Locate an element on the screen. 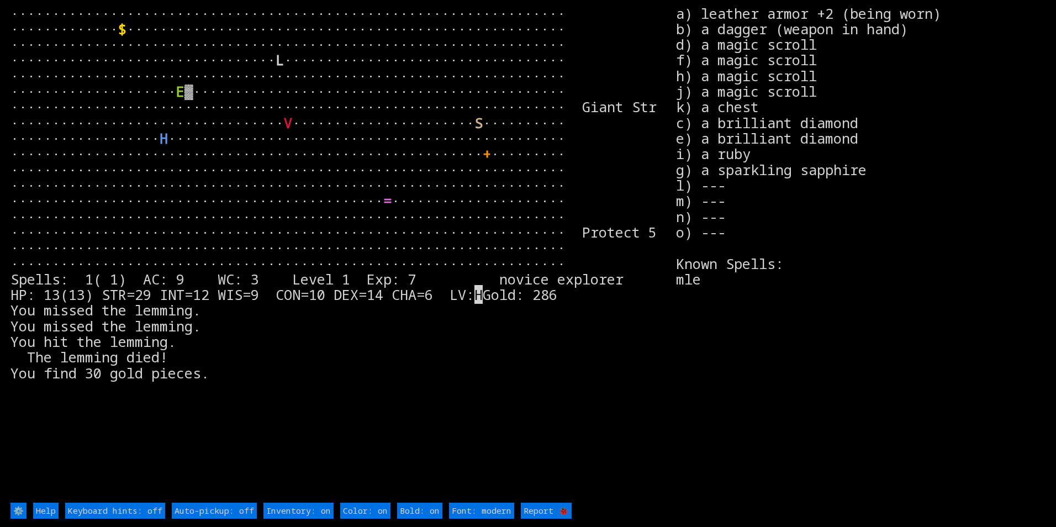  input: Help is located at coordinates (46, 510).